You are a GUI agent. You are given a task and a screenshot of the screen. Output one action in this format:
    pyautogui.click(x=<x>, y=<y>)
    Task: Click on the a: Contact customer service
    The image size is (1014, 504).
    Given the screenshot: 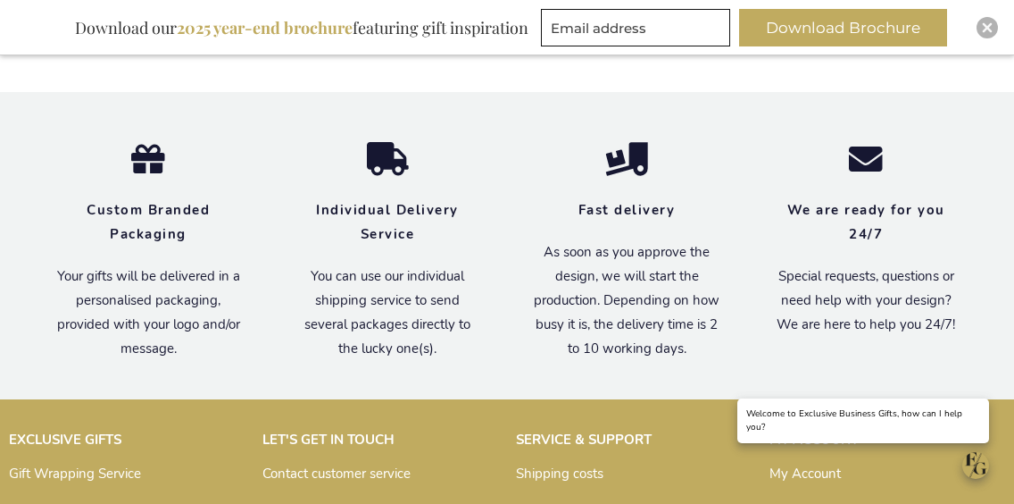 What is the action you would take?
    pyautogui.click(x=337, y=473)
    